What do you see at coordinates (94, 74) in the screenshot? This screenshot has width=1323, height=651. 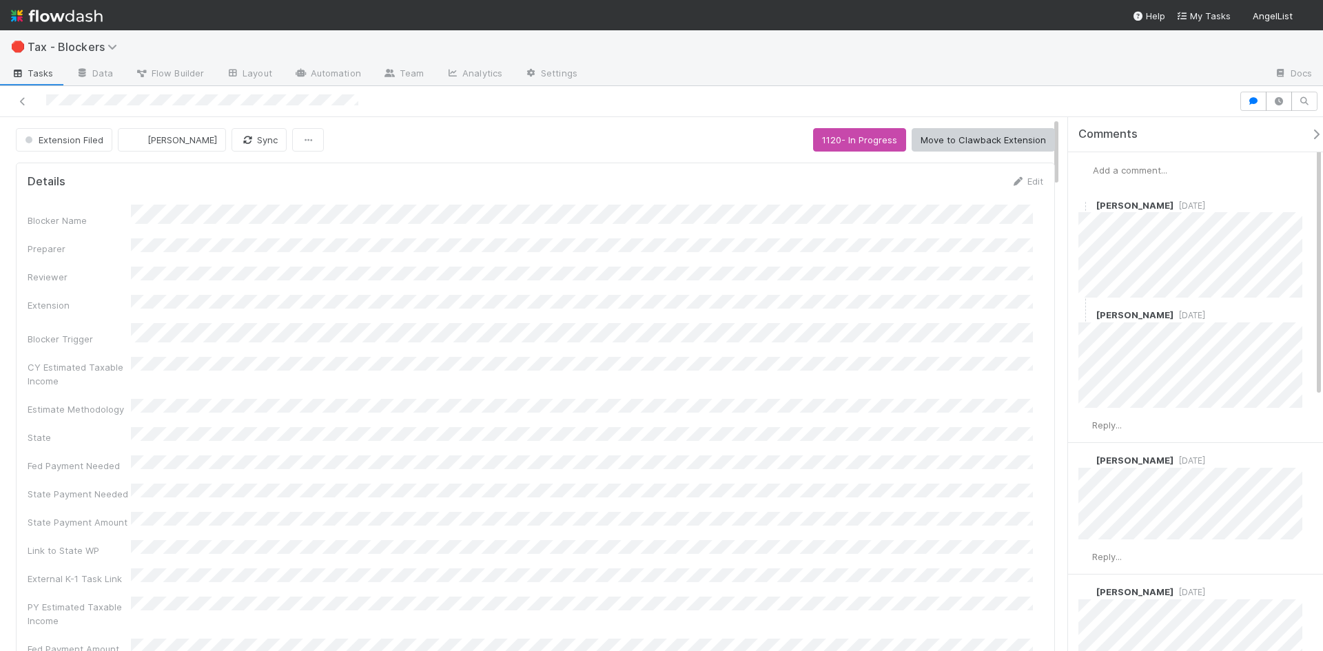 I see `a: Data` at bounding box center [94, 74].